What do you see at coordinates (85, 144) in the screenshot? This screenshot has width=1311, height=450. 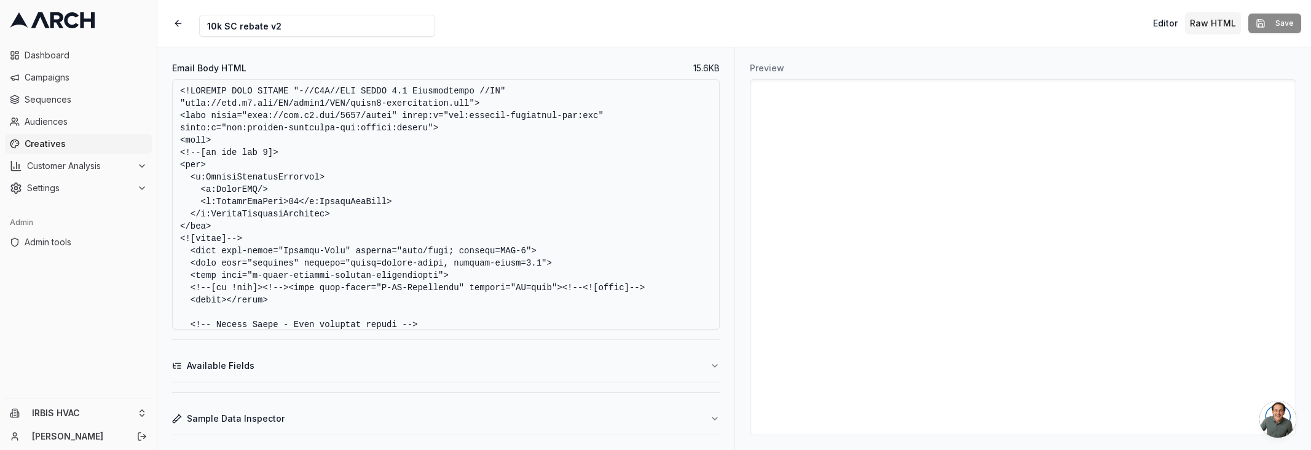 I see `span: Creatives` at bounding box center [85, 144].